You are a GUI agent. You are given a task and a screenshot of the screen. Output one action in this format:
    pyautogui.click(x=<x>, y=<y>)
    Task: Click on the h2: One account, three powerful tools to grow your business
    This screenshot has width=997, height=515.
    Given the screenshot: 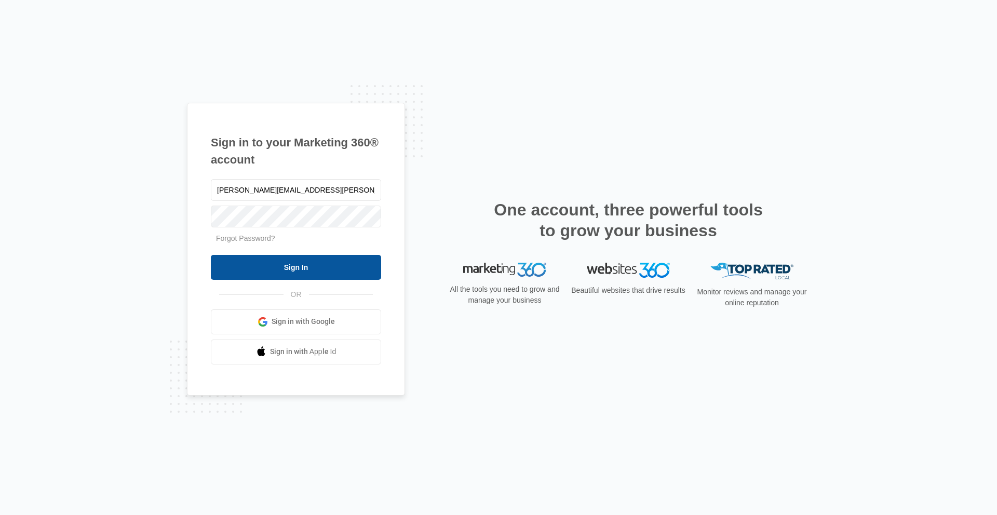 What is the action you would take?
    pyautogui.click(x=628, y=220)
    